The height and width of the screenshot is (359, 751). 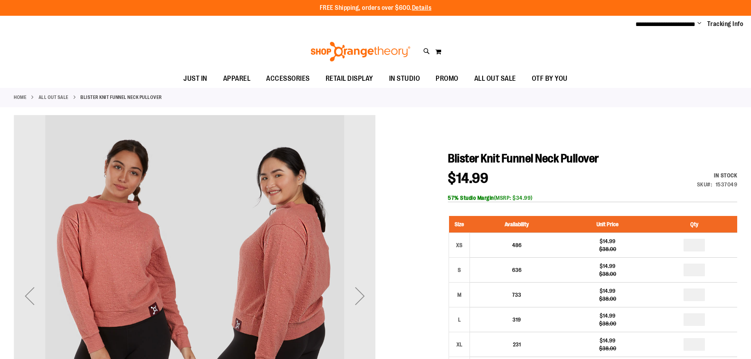 What do you see at coordinates (725, 24) in the screenshot?
I see `a: Tracking Info` at bounding box center [725, 24].